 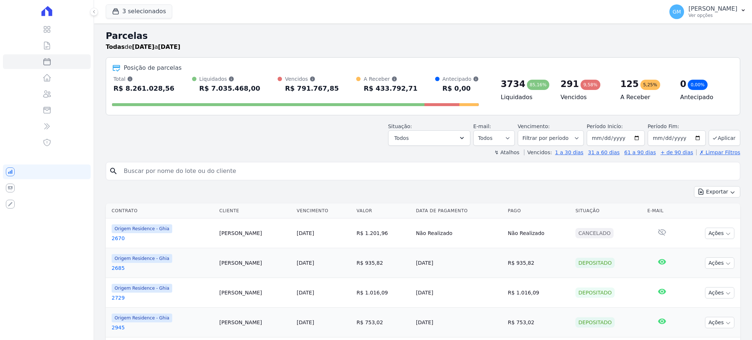 What do you see at coordinates (605, 126) in the screenshot?
I see `label: Período Inicío:` at bounding box center [605, 126].